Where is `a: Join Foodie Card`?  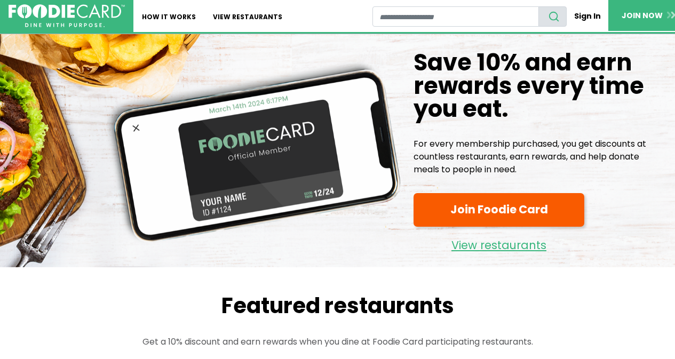 a: Join Foodie Card is located at coordinates (499, 210).